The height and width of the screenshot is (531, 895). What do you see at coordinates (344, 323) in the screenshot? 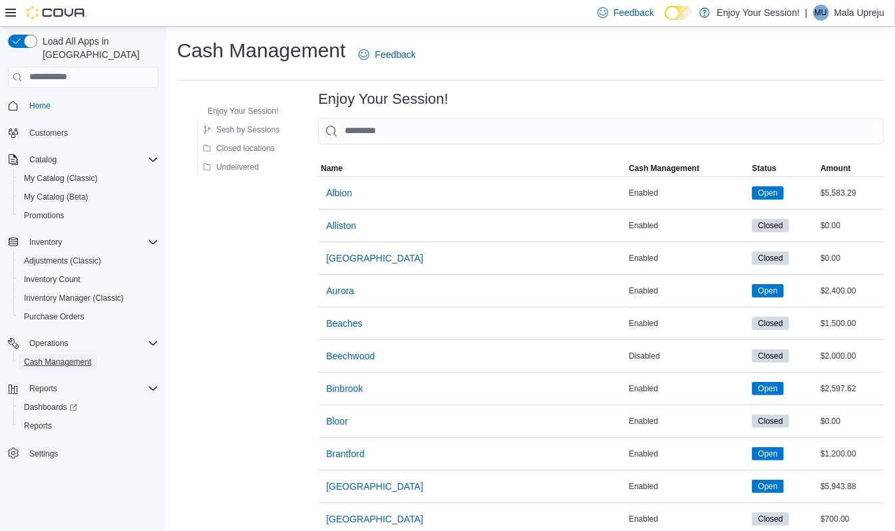
I see `span: Beaches` at bounding box center [344, 323].